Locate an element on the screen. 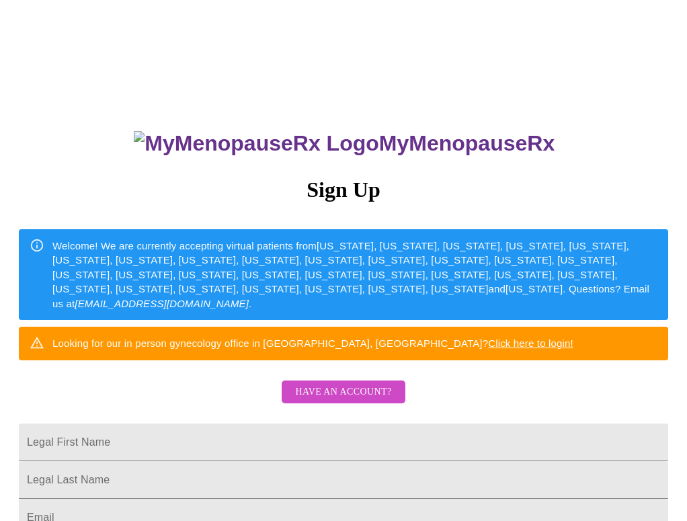 The width and height of the screenshot is (687, 521). button: Have an account? is located at coordinates (343, 392).